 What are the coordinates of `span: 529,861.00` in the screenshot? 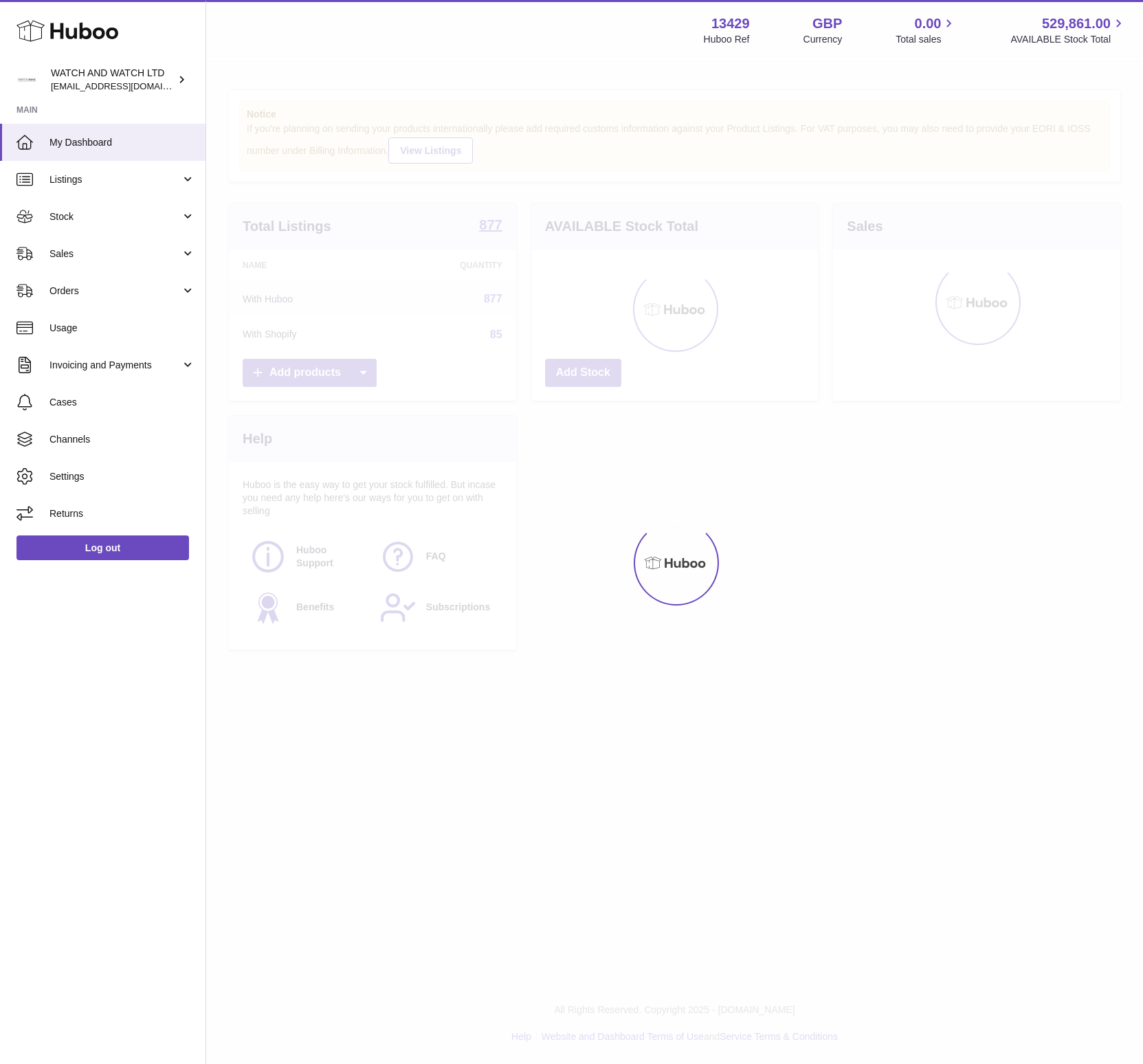 It's located at (1077, 24).